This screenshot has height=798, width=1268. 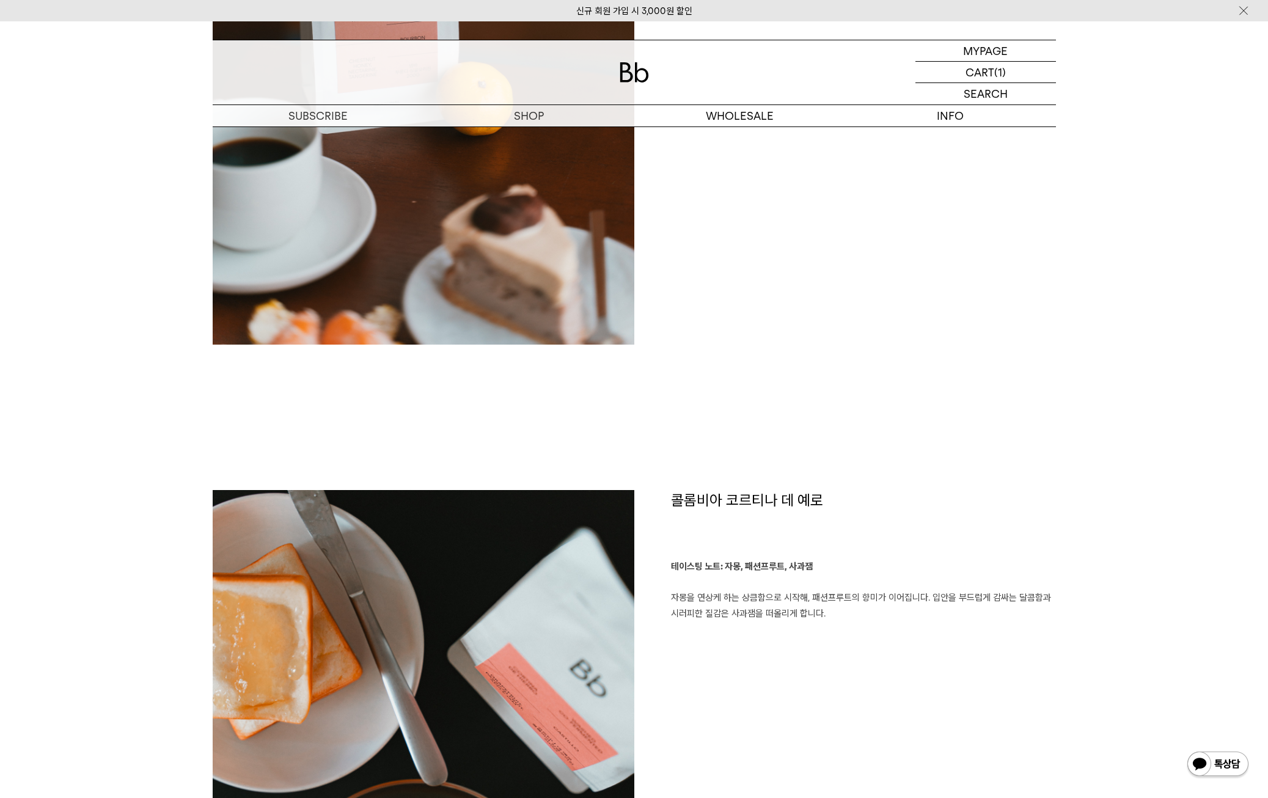 I want to click on p: SUBSCRIBE, so click(x=318, y=115).